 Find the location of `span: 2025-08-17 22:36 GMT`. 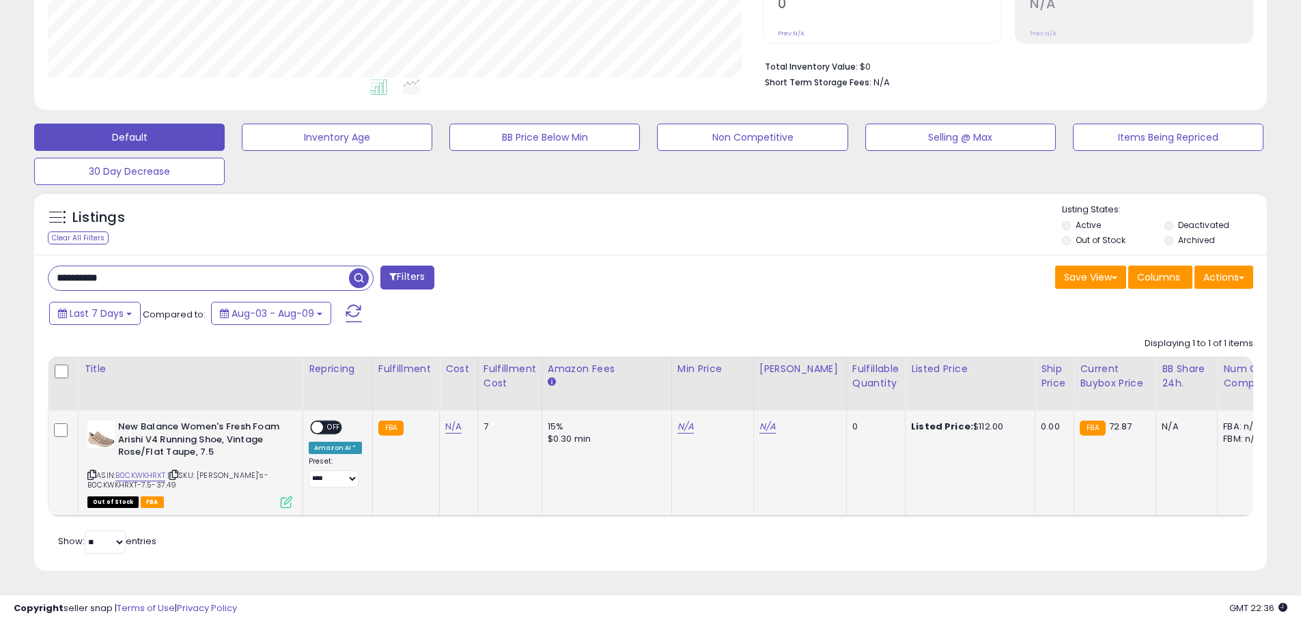

span: 2025-08-17 22:36 GMT is located at coordinates (1258, 608).